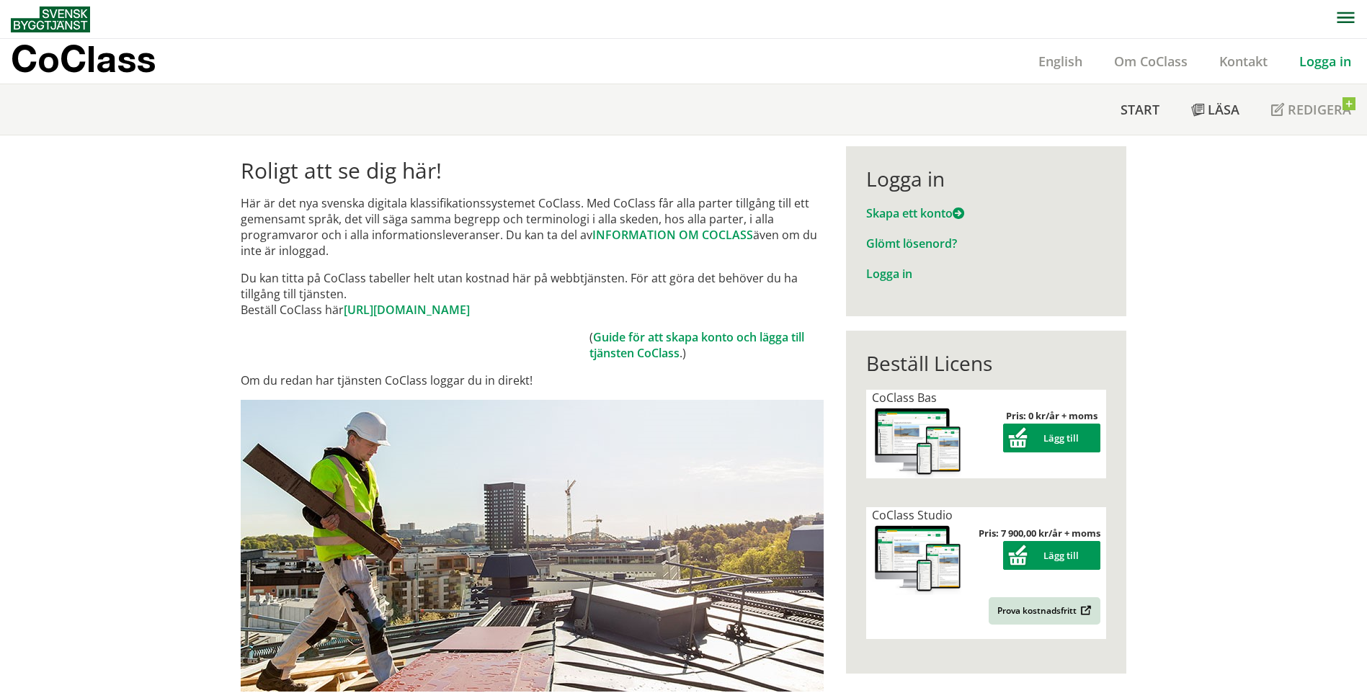 The height and width of the screenshot is (693, 1367). I want to click on img: Outbound.png, so click(1085, 610).